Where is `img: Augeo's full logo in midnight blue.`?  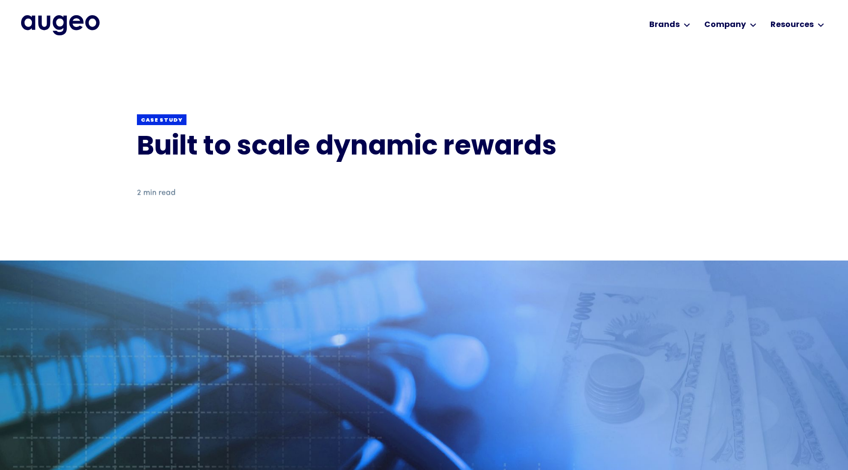 img: Augeo's full logo in midnight blue. is located at coordinates (60, 25).